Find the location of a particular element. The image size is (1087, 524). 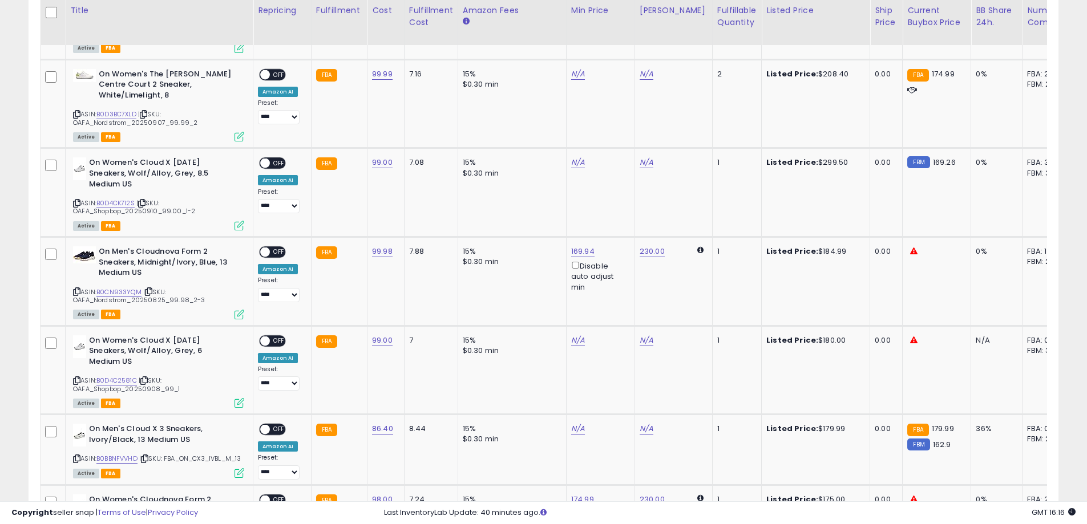

div: $184.99 is located at coordinates (814, 252).